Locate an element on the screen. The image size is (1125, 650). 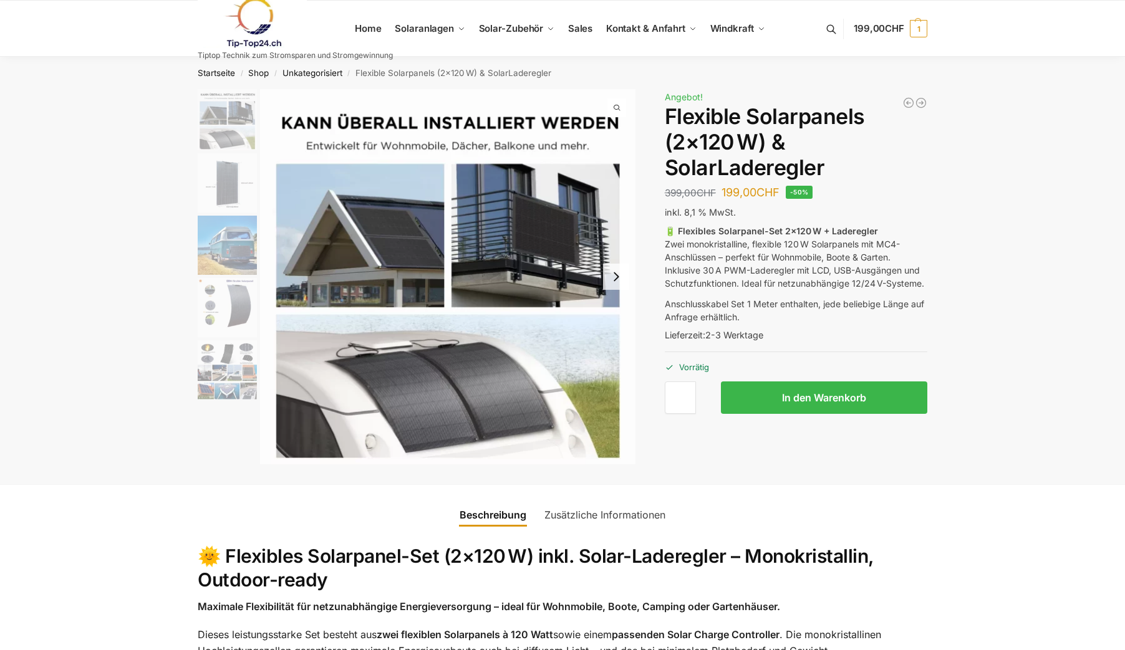
span: -50% is located at coordinates (799, 192).